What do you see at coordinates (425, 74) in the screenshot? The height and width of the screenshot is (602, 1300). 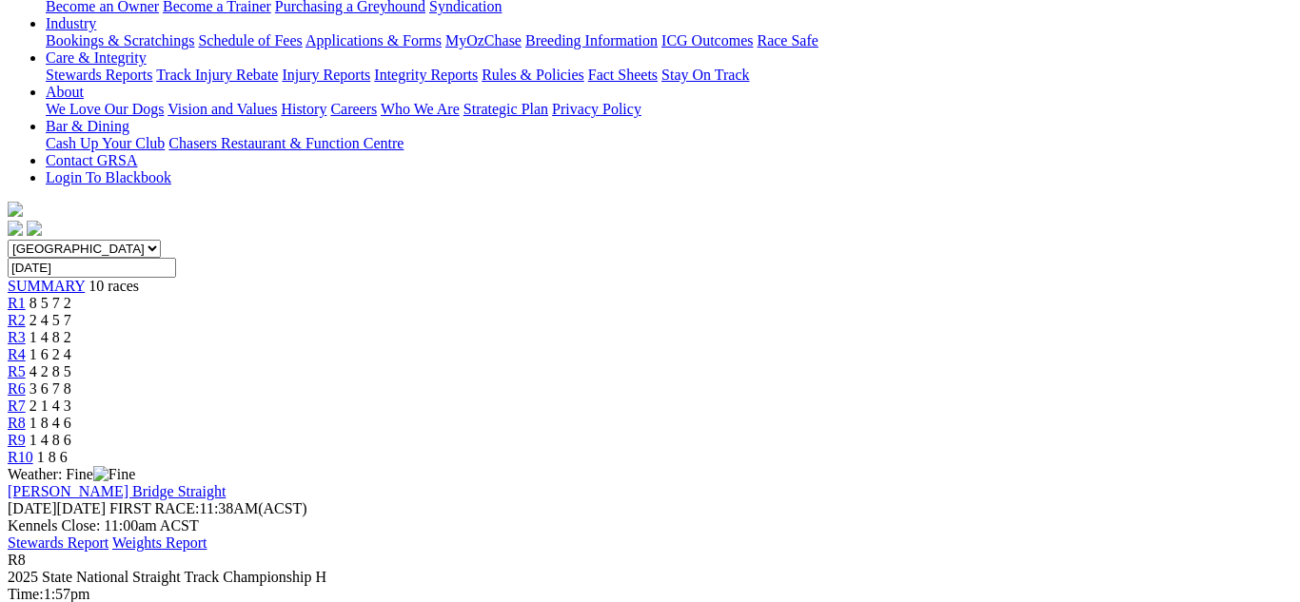 I see `a: Integrity Reports` at bounding box center [425, 74].